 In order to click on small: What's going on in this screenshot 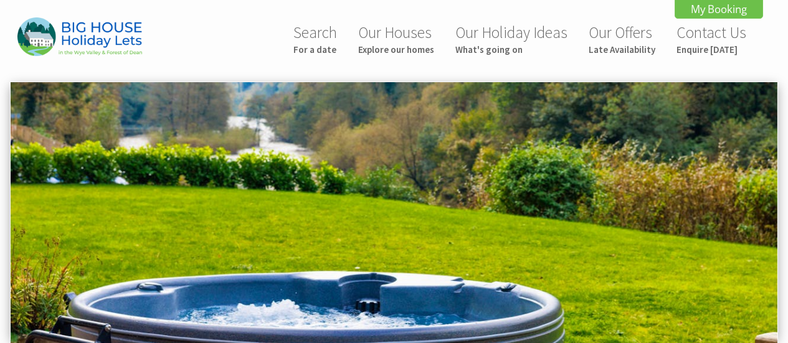, I will do `click(511, 49)`.